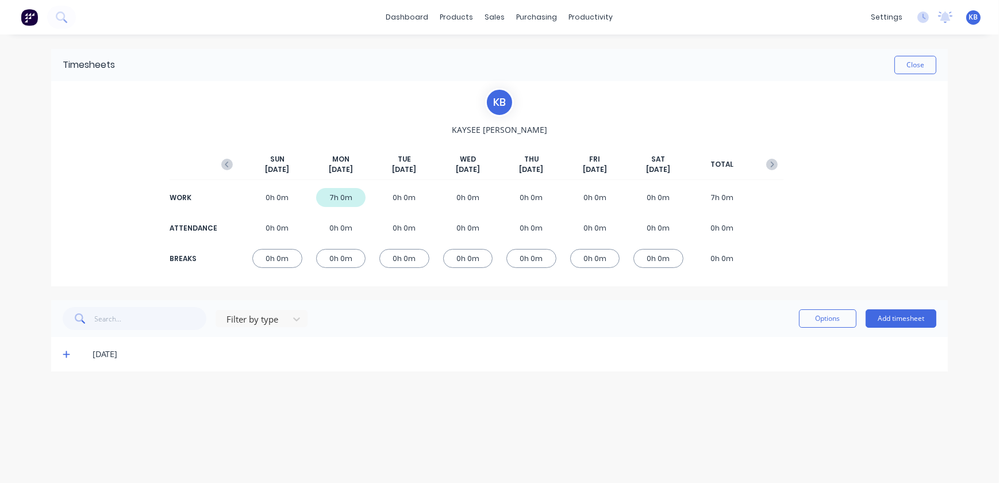 The image size is (999, 483). What do you see at coordinates (722, 164) in the screenshot?
I see `span: TOTAL` at bounding box center [722, 164].